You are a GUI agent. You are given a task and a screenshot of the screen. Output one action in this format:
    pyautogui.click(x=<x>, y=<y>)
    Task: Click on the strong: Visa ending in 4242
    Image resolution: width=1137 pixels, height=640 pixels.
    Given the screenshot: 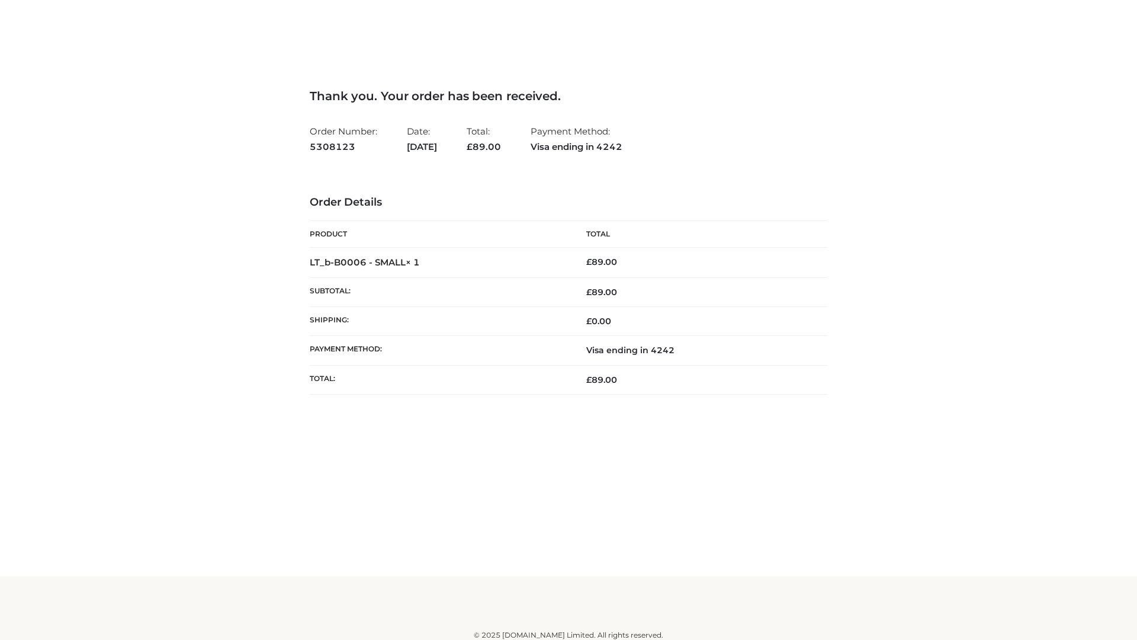 What is the action you would take?
    pyautogui.click(x=576, y=147)
    